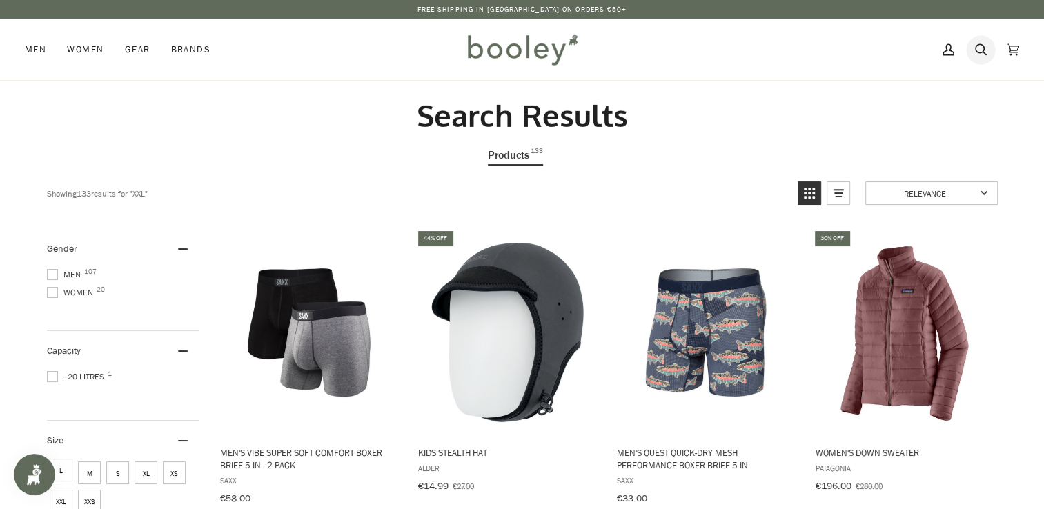 The width and height of the screenshot is (1044, 509). I want to click on span: Brands, so click(190, 50).